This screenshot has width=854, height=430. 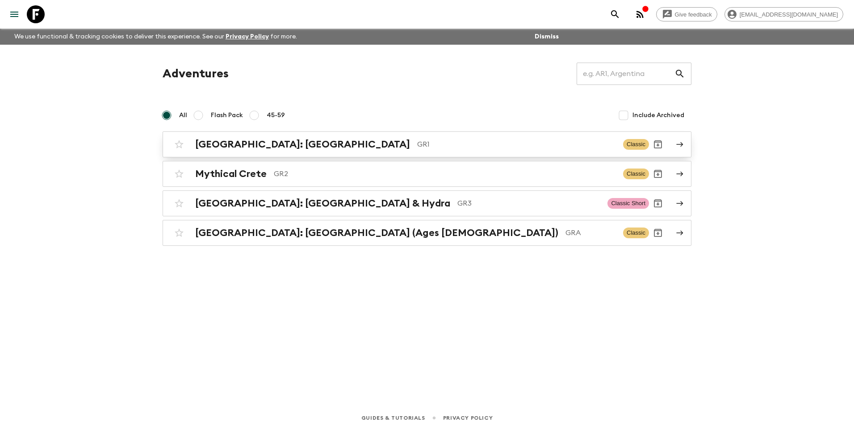 I want to click on p: GRA, so click(x=591, y=233).